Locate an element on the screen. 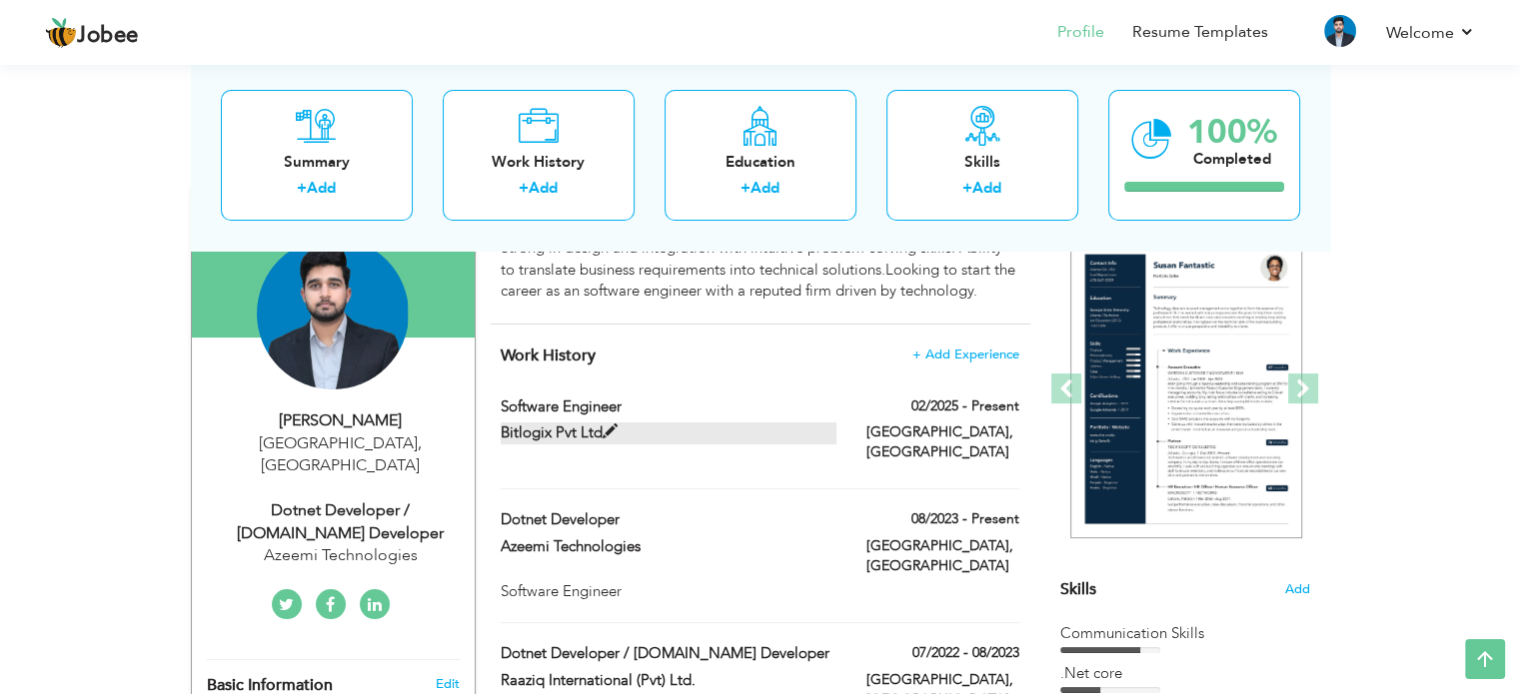 This screenshot has width=1520, height=694. label: Dotnet Developer is located at coordinates (668, 520).